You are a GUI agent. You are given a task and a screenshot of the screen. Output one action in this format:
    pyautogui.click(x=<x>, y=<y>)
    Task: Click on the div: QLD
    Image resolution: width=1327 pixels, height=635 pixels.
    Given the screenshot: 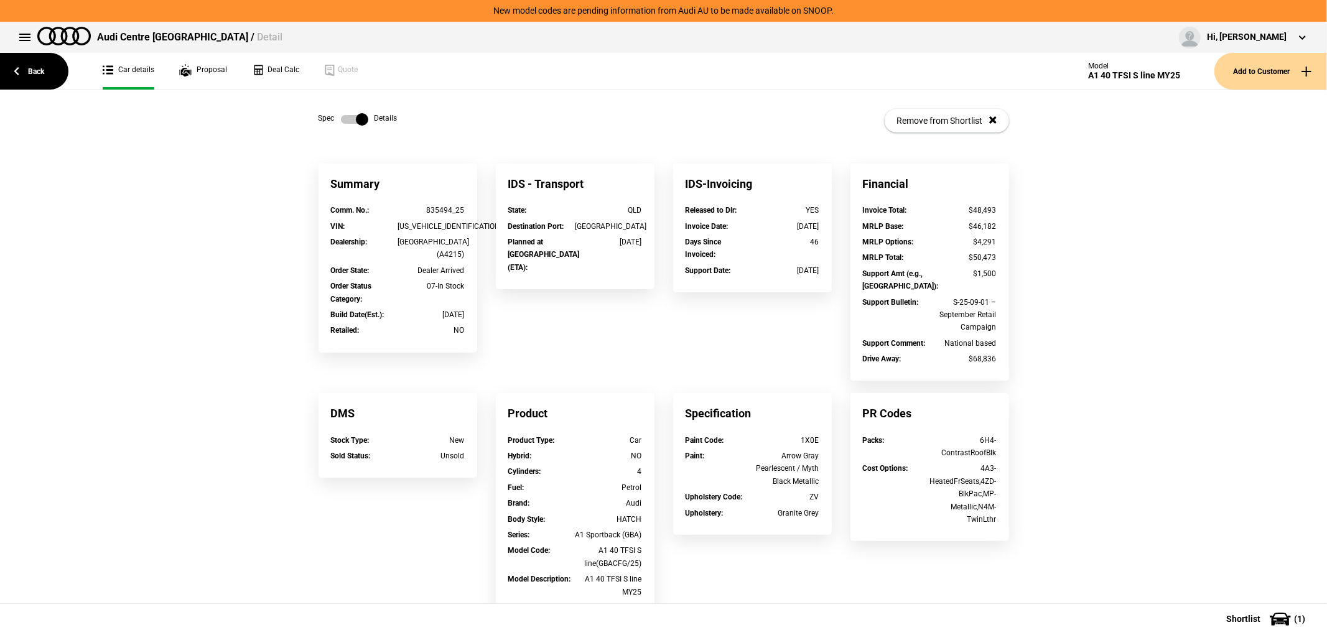 What is the action you would take?
    pyautogui.click(x=609, y=210)
    